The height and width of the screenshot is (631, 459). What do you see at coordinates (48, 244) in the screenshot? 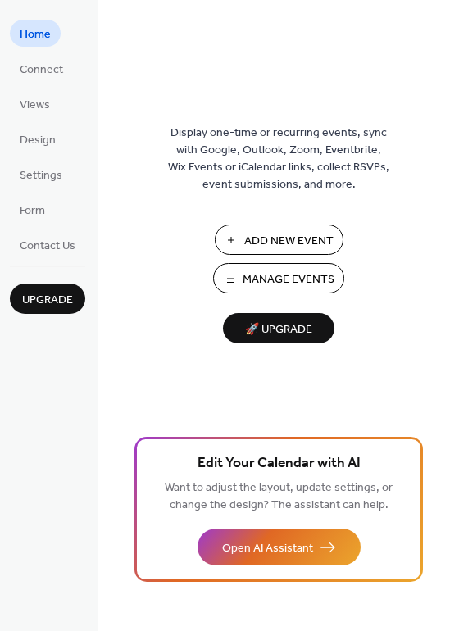
I see `a: Contact Us` at bounding box center [48, 244].